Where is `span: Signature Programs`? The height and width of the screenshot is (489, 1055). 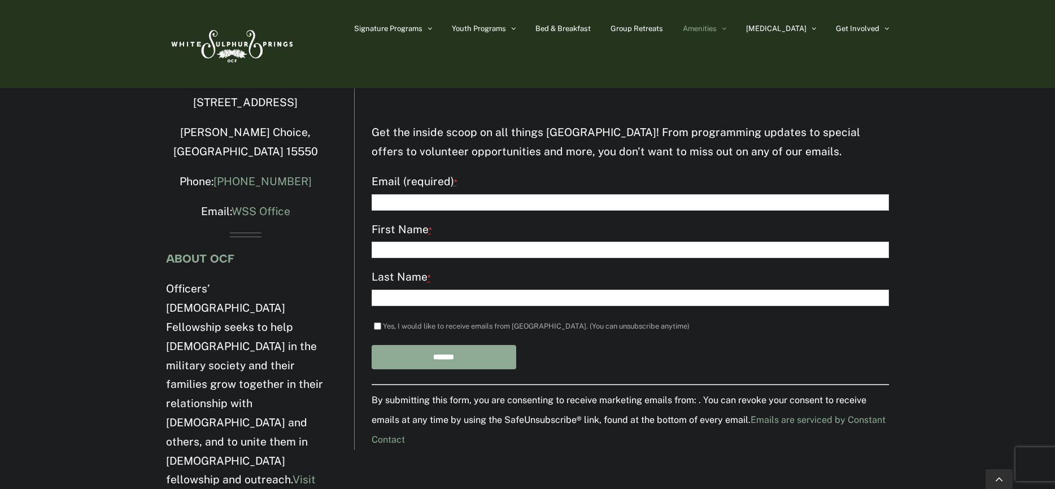 span: Signature Programs is located at coordinates (388, 28).